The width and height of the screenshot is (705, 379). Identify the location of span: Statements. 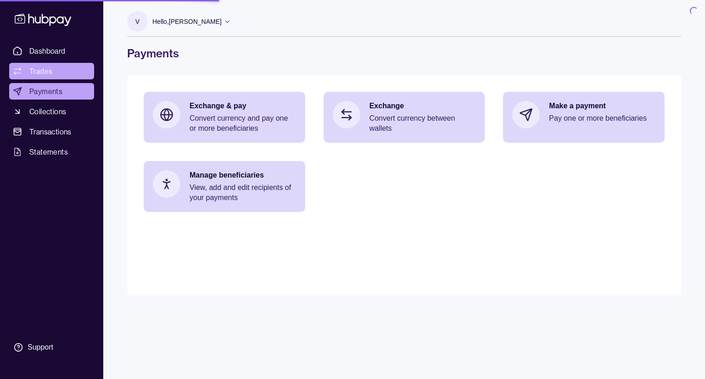
(49, 152).